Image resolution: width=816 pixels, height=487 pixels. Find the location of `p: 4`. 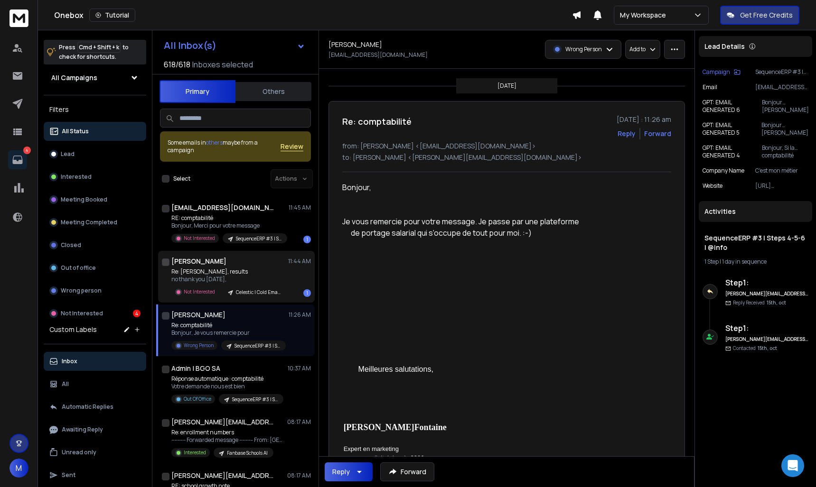

p: 4 is located at coordinates (27, 150).